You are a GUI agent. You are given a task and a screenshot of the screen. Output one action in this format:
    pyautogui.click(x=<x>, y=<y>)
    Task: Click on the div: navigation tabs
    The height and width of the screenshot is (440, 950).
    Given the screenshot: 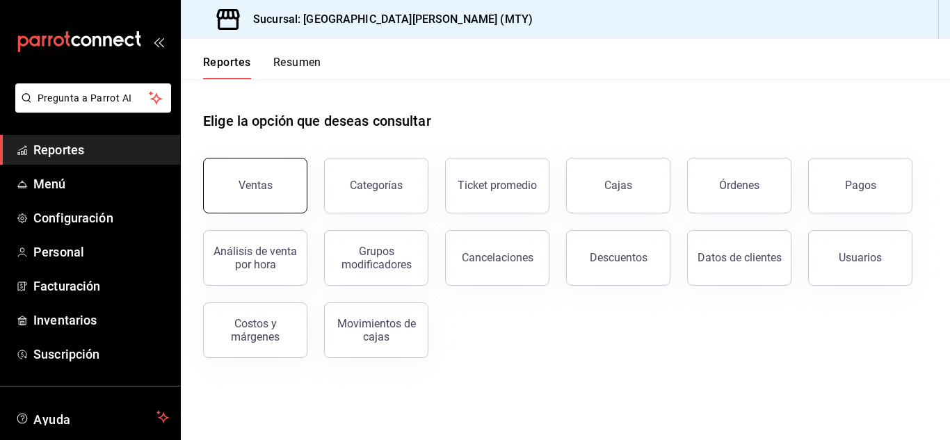 What is the action you would take?
    pyautogui.click(x=262, y=67)
    